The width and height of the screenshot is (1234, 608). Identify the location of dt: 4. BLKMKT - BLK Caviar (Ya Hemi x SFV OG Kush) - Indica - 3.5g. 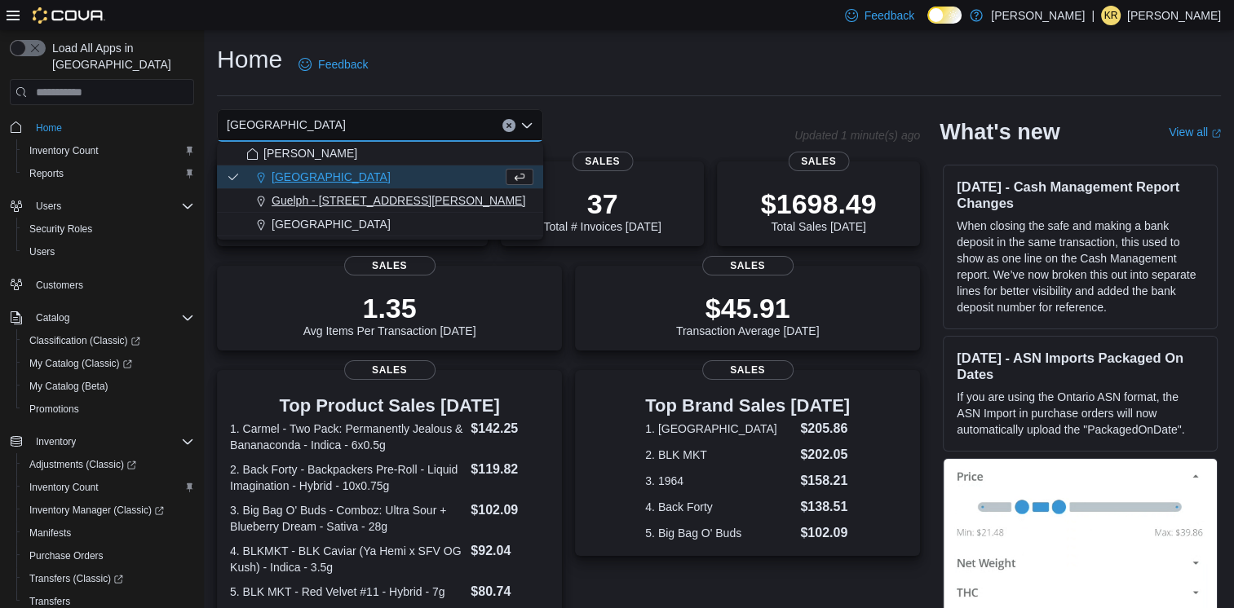
(346, 559).